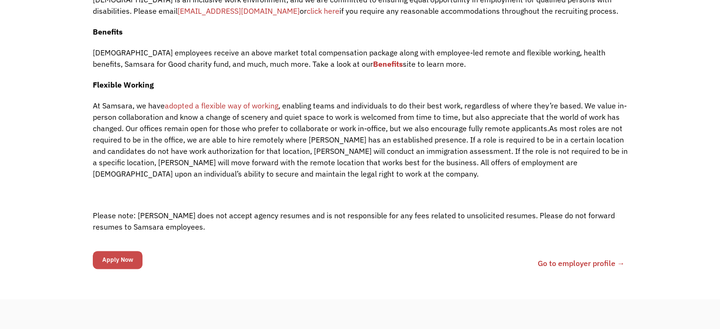 The height and width of the screenshot is (329, 720). Describe the element at coordinates (222, 106) in the screenshot. I see `span: adopted a flexible way of working` at that location.